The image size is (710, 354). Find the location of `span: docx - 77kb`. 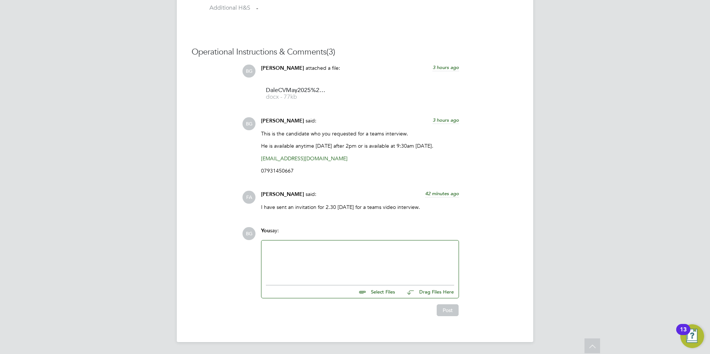

span: docx - 77kb is located at coordinates (296, 97).